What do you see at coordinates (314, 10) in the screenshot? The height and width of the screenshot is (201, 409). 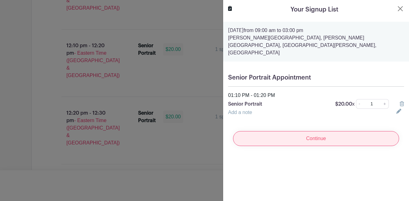 I see `h5: Your Signup List` at bounding box center [314, 10].